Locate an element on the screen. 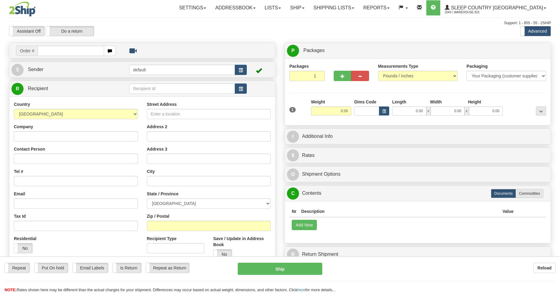  label: Company is located at coordinates (24, 127).